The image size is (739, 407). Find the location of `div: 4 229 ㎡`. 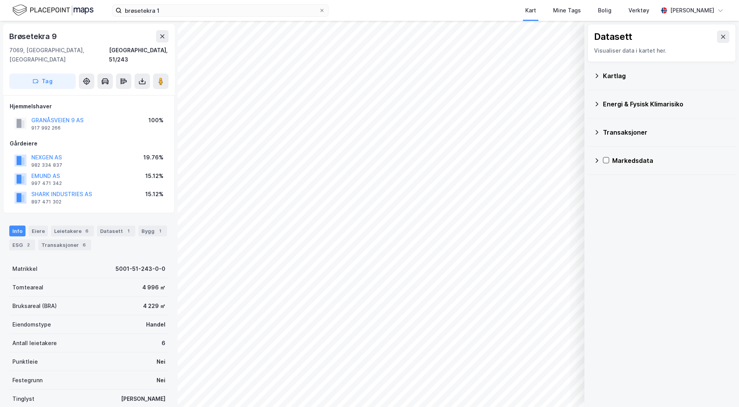

div: 4 229 ㎡ is located at coordinates (154, 306).